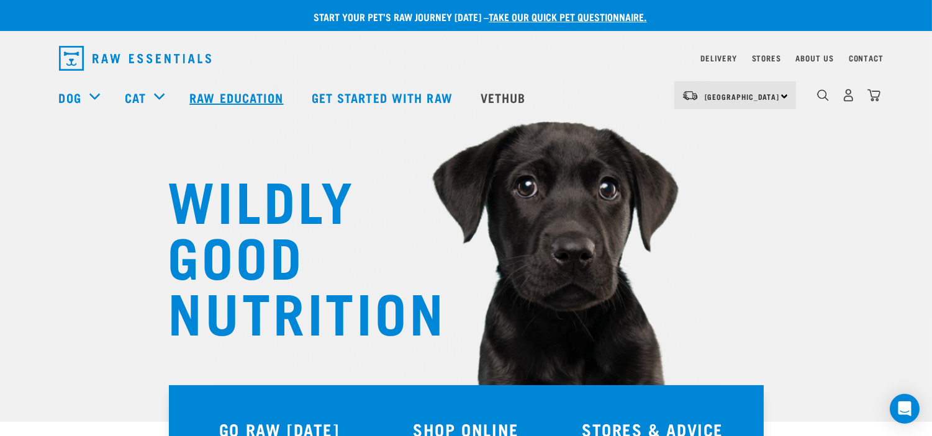  I want to click on img: van-moving.png, so click(690, 96).